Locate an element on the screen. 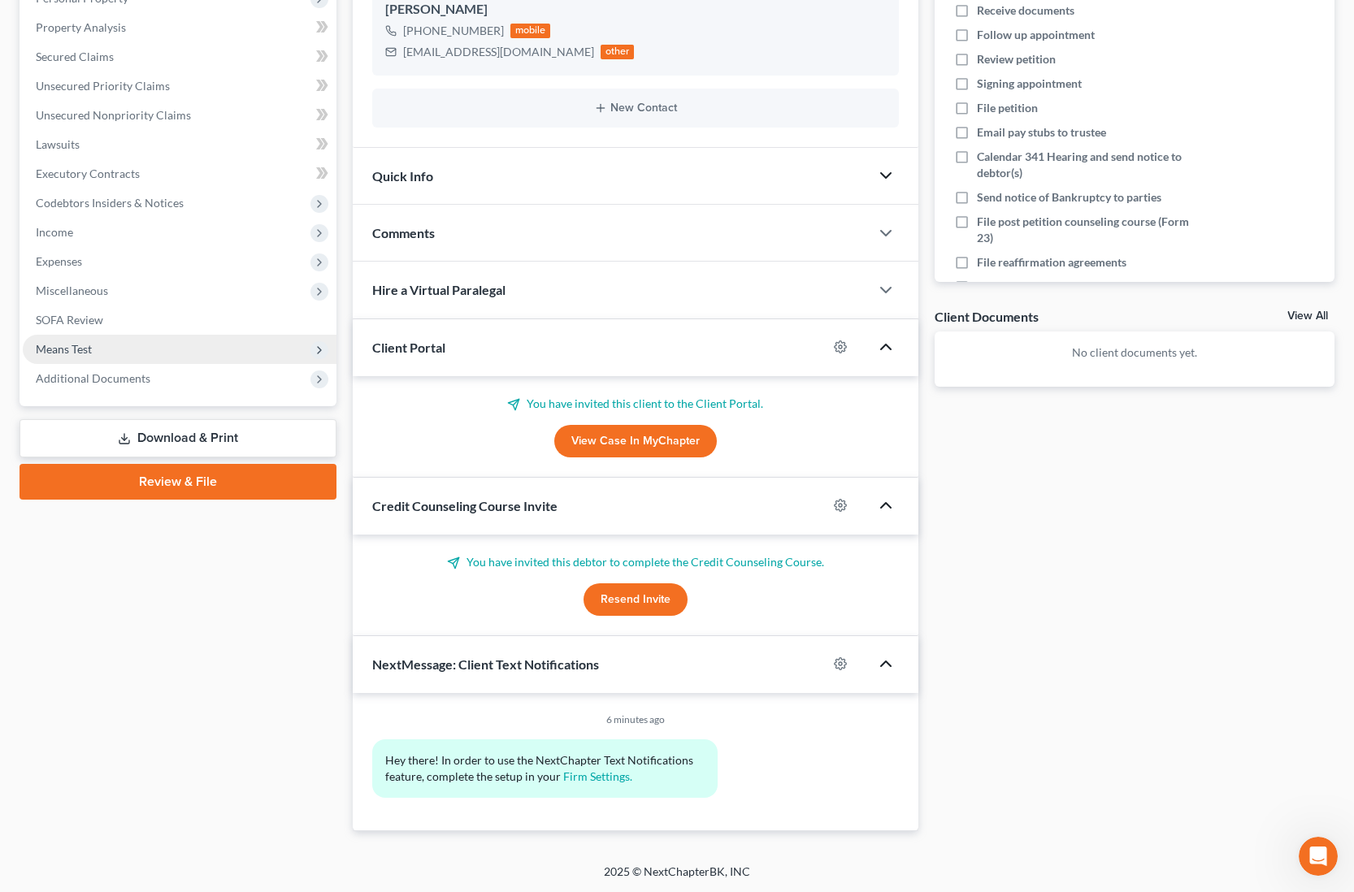 The width and height of the screenshot is (1354, 892). a: SOFA Review is located at coordinates (180, 320).